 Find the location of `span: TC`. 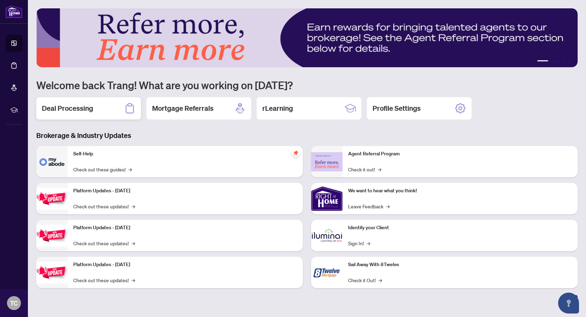

span: TC is located at coordinates (14, 304).